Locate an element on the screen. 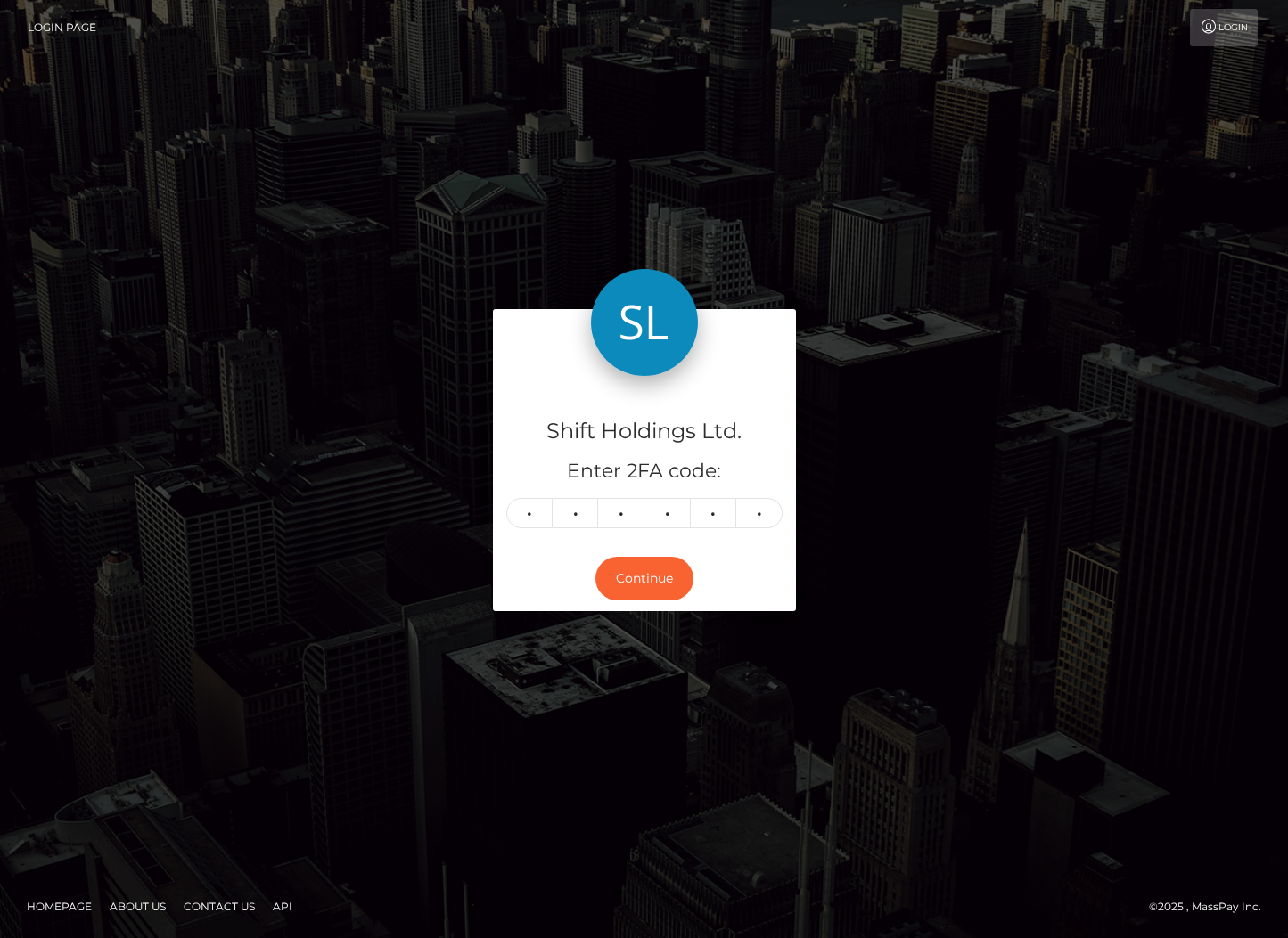 The width and height of the screenshot is (1288, 938). a: About Us is located at coordinates (138, 907).